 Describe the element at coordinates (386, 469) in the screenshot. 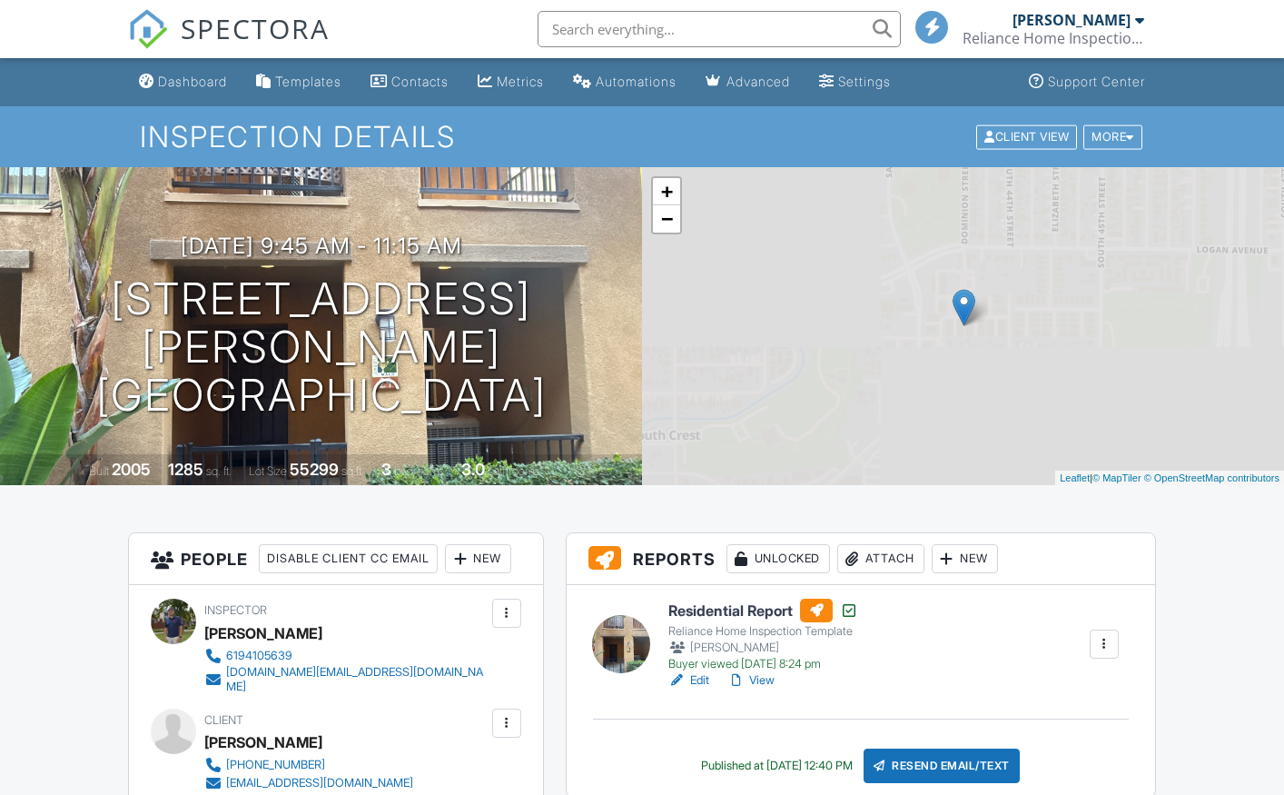

I see `div: 3` at that location.